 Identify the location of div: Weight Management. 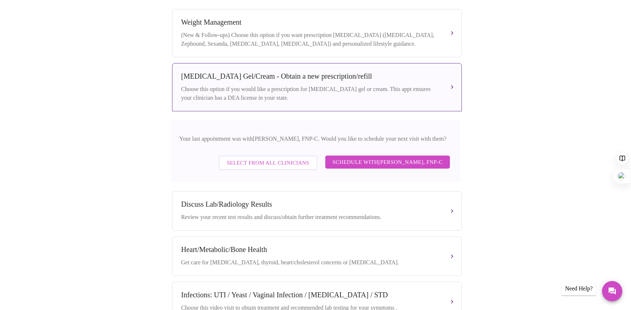
(310, 22).